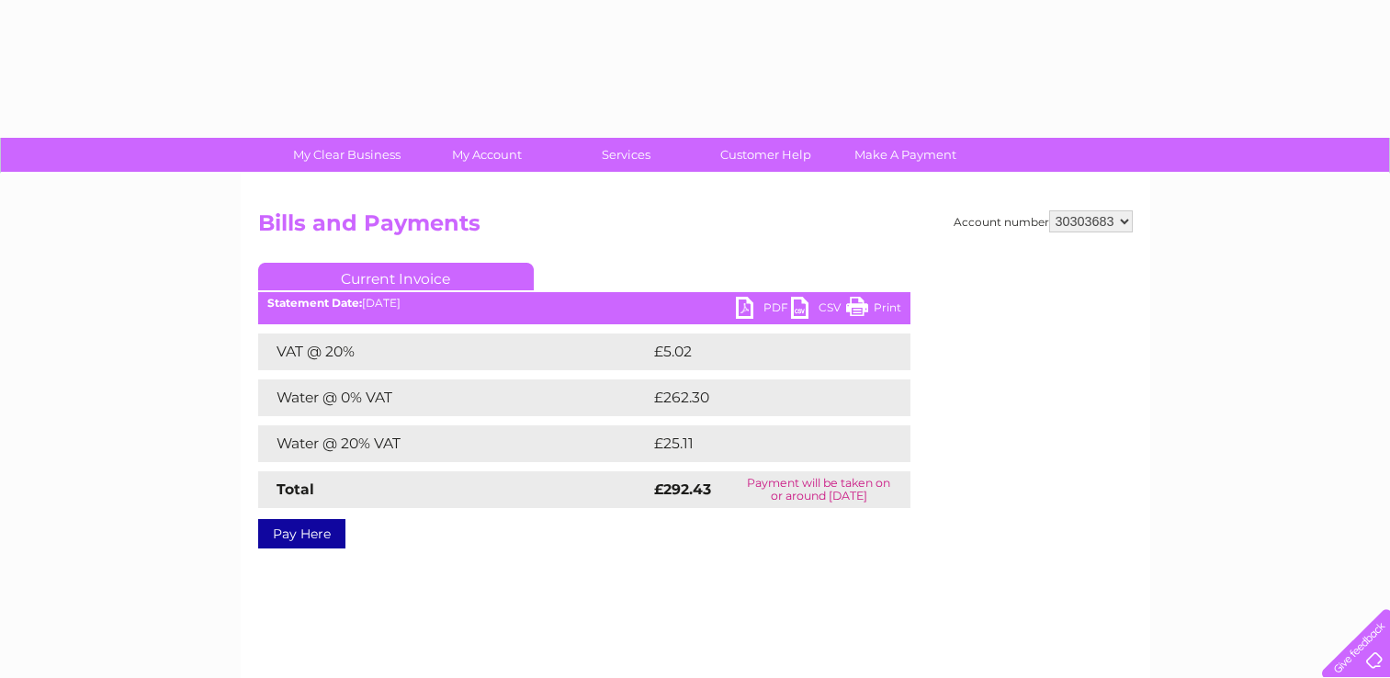 This screenshot has width=1390, height=678. I want to click on td: £25.11, so click(759, 444).